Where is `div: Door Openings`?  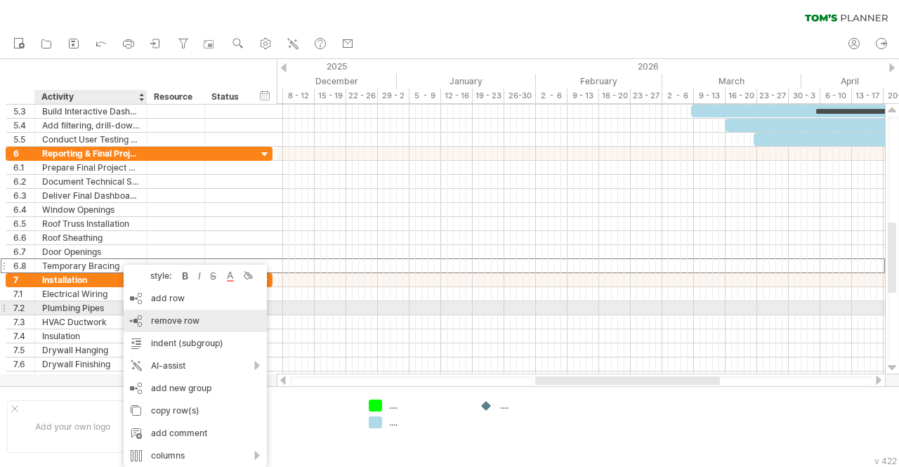
div: Door Openings is located at coordinates (91, 251).